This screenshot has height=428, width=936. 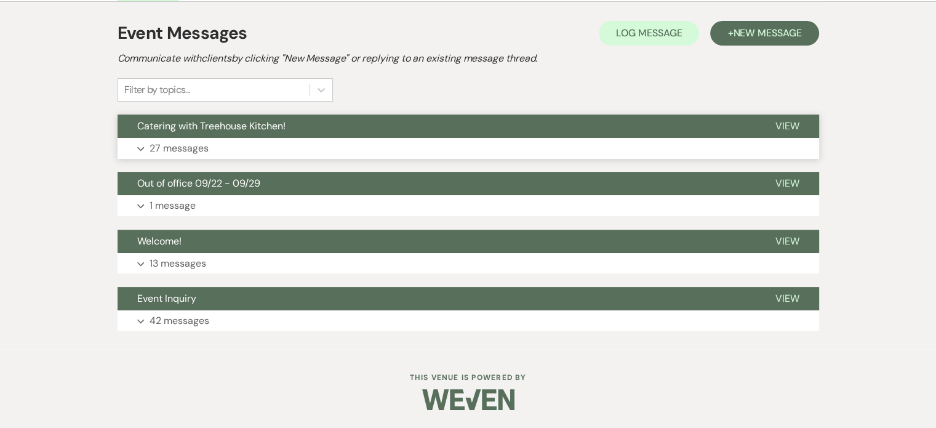 What do you see at coordinates (182, 33) in the screenshot?
I see `h1: Event Messages` at bounding box center [182, 33].